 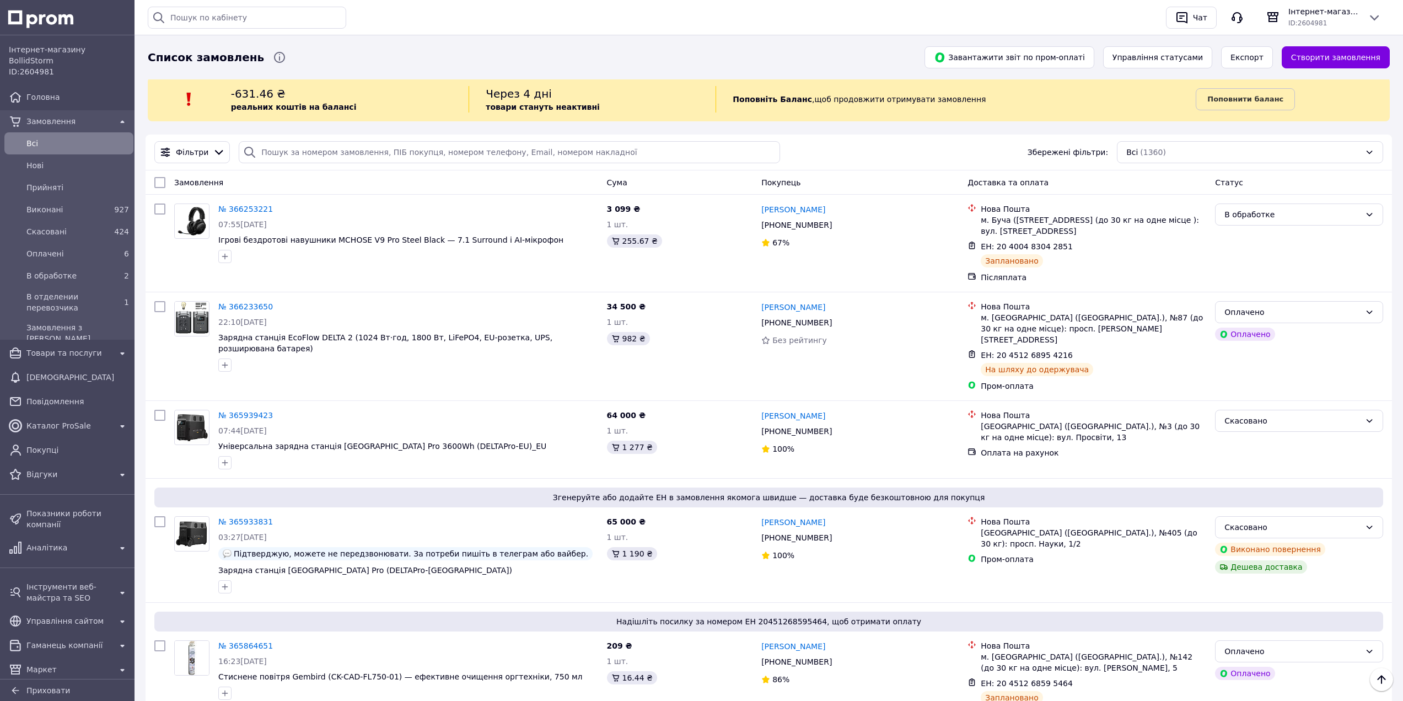 I want to click on span: Зарядна станція EcoFlow DELTA 2 (1024 Вт·год, 1800 Вт, LiFePO4, EU-розетка, UPS, розширювана бата..., so click(x=385, y=343).